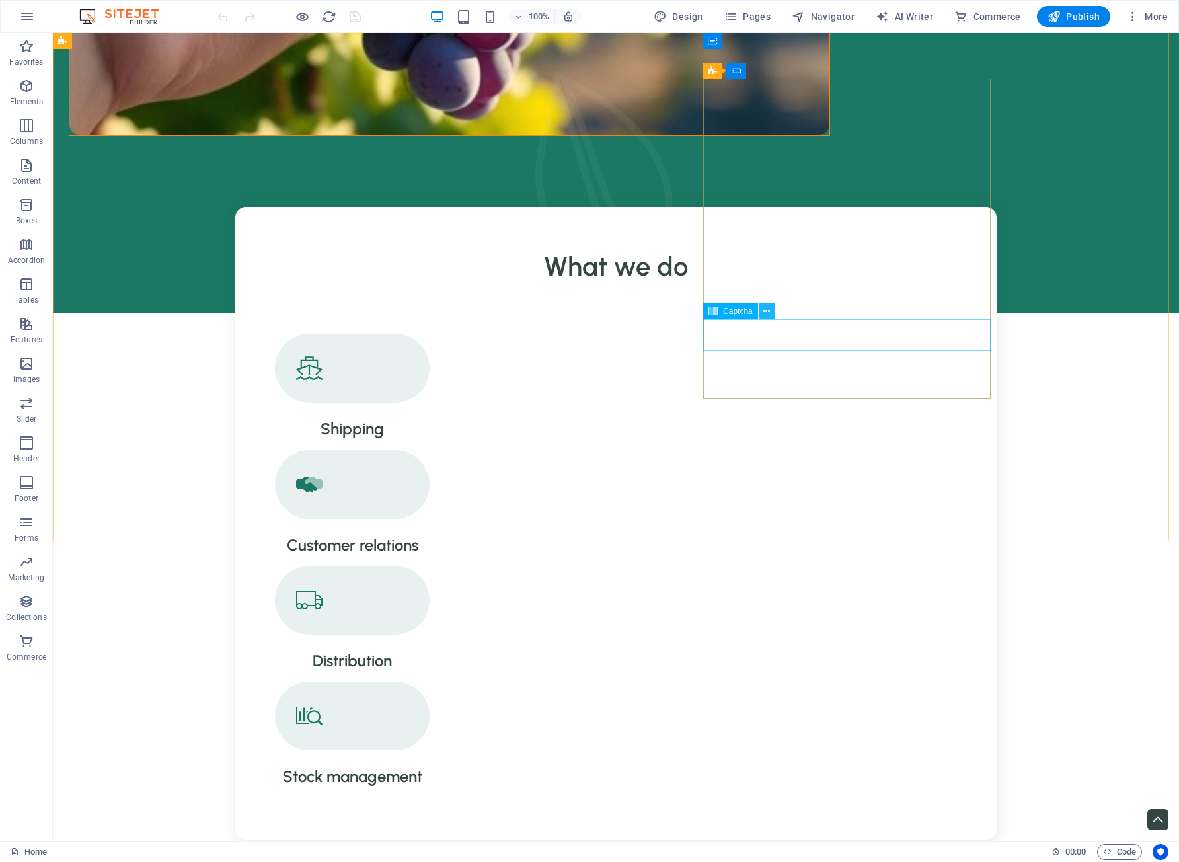 This screenshot has width=1179, height=862. What do you see at coordinates (1119, 852) in the screenshot?
I see `span: Code` at bounding box center [1119, 852].